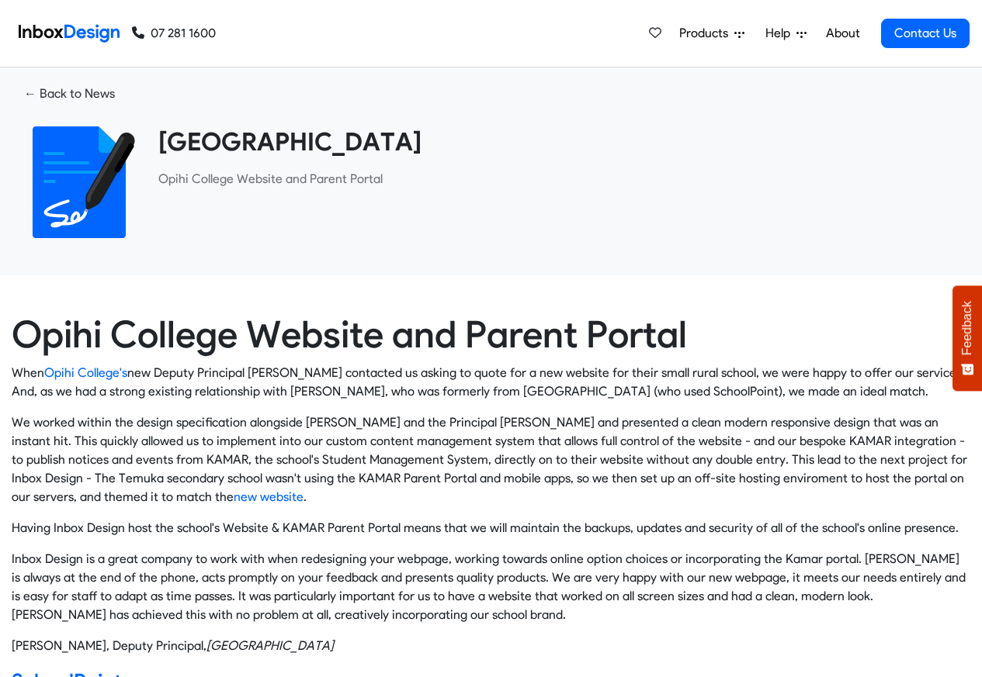 This screenshot has height=677, width=982. Describe the element at coordinates (967, 328) in the screenshot. I see `span: Feedback` at that location.